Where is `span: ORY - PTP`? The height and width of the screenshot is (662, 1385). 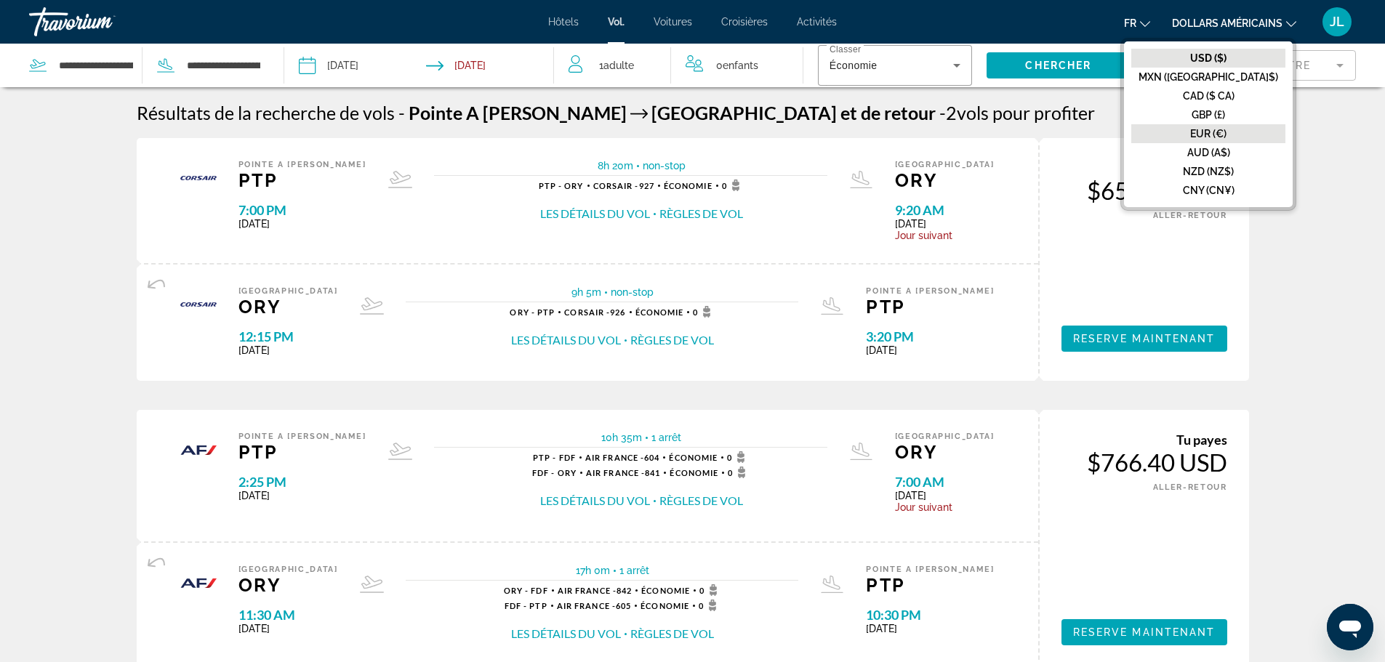 span: ORY - PTP is located at coordinates (532, 312).